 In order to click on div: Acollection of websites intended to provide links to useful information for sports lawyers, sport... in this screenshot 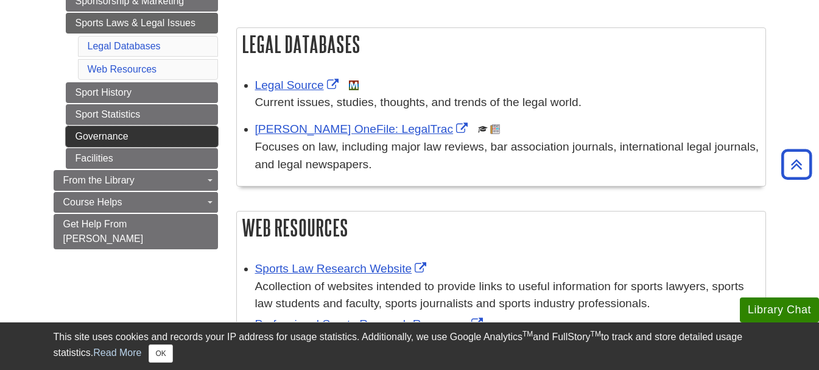, I will do `click(507, 295)`.